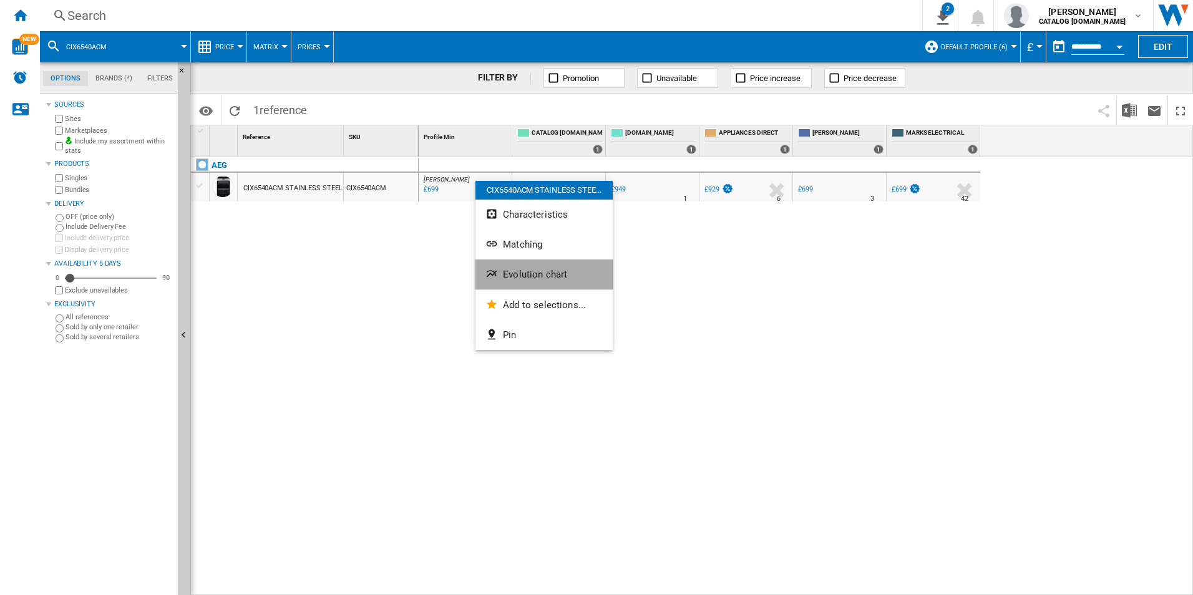 Image resolution: width=1193 pixels, height=595 pixels. Describe the element at coordinates (544, 215) in the screenshot. I see `button: Characteristics` at that location.